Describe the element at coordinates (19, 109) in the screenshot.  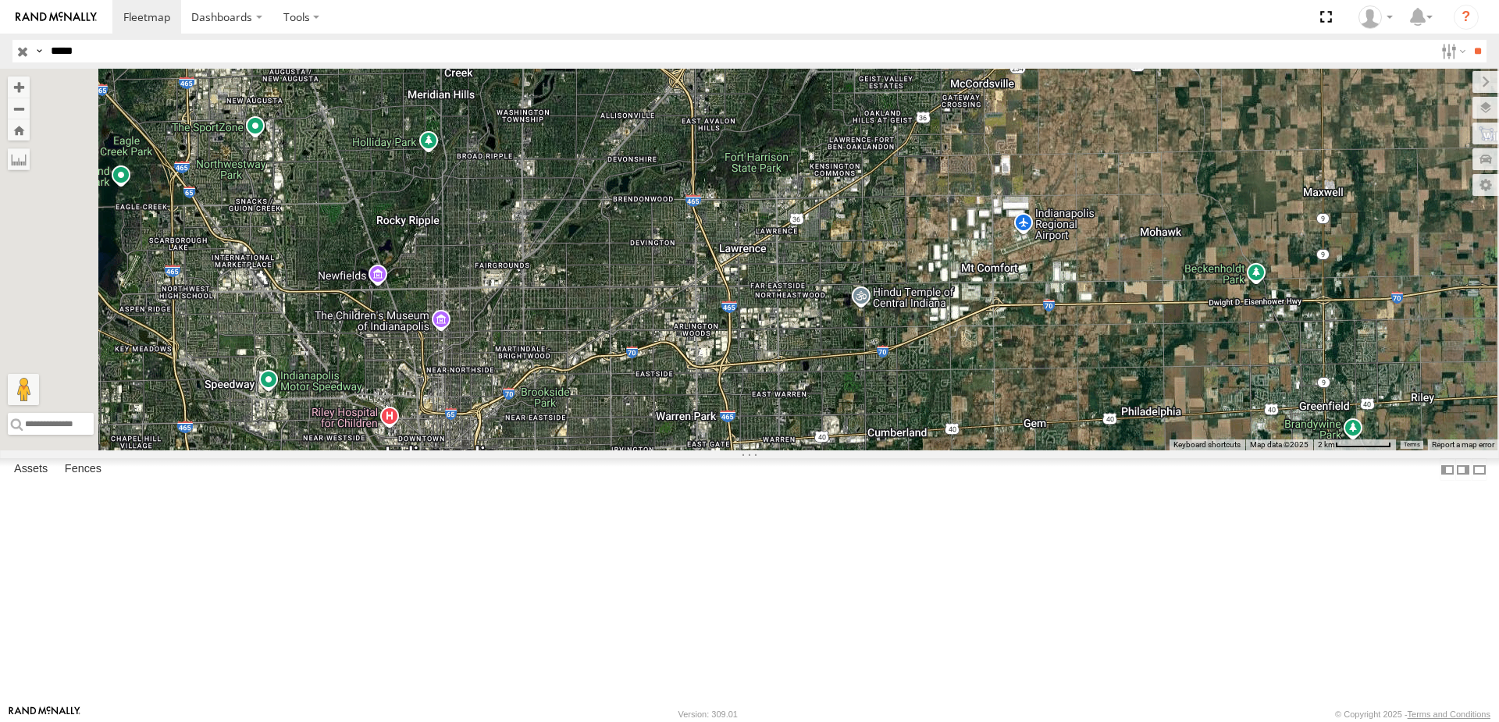
I see `button: Zoom out` at that location.